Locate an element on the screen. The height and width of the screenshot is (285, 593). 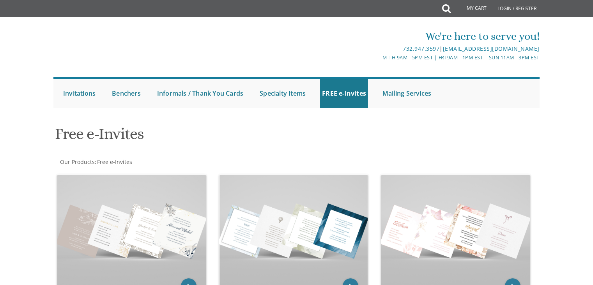
a: Informals / Thank You Cards is located at coordinates (200, 93).